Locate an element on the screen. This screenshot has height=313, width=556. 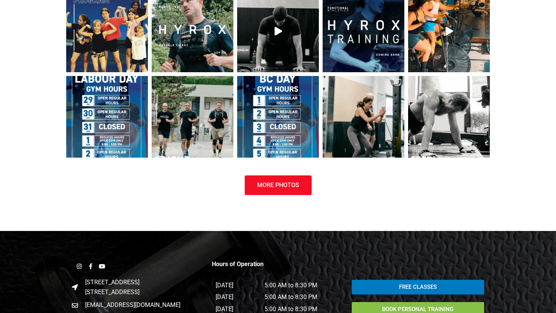
img: 🌲 BC DAY WEEKEND GYM HOURS 🌲 Here is our Hours for the upcoming long weekend! Friday, August 1 ✅ ... is located at coordinates (278, 117).